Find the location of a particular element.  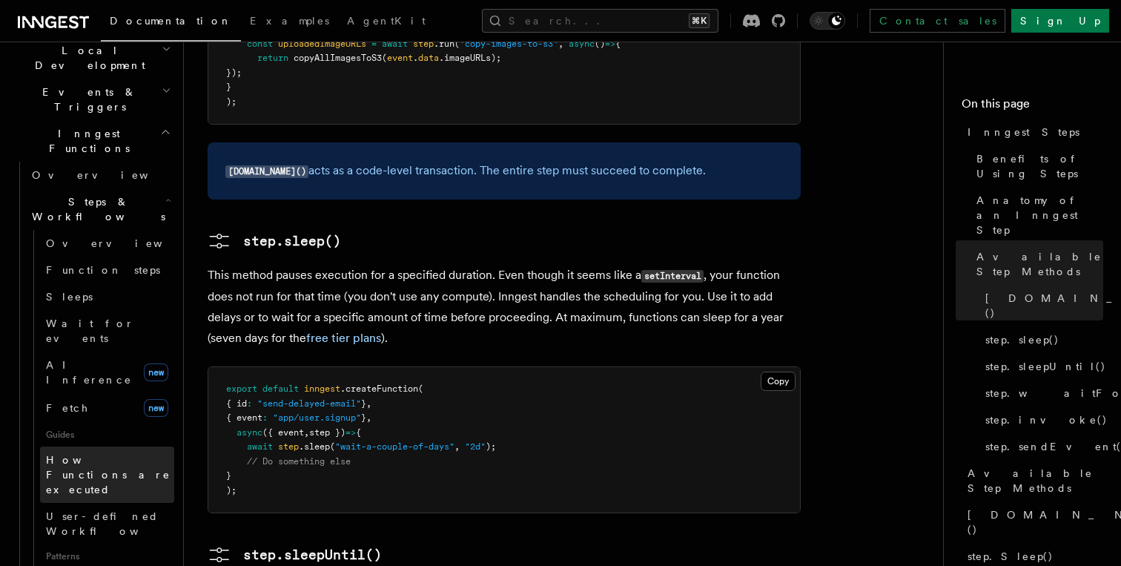

span: async is located at coordinates (581, 44).